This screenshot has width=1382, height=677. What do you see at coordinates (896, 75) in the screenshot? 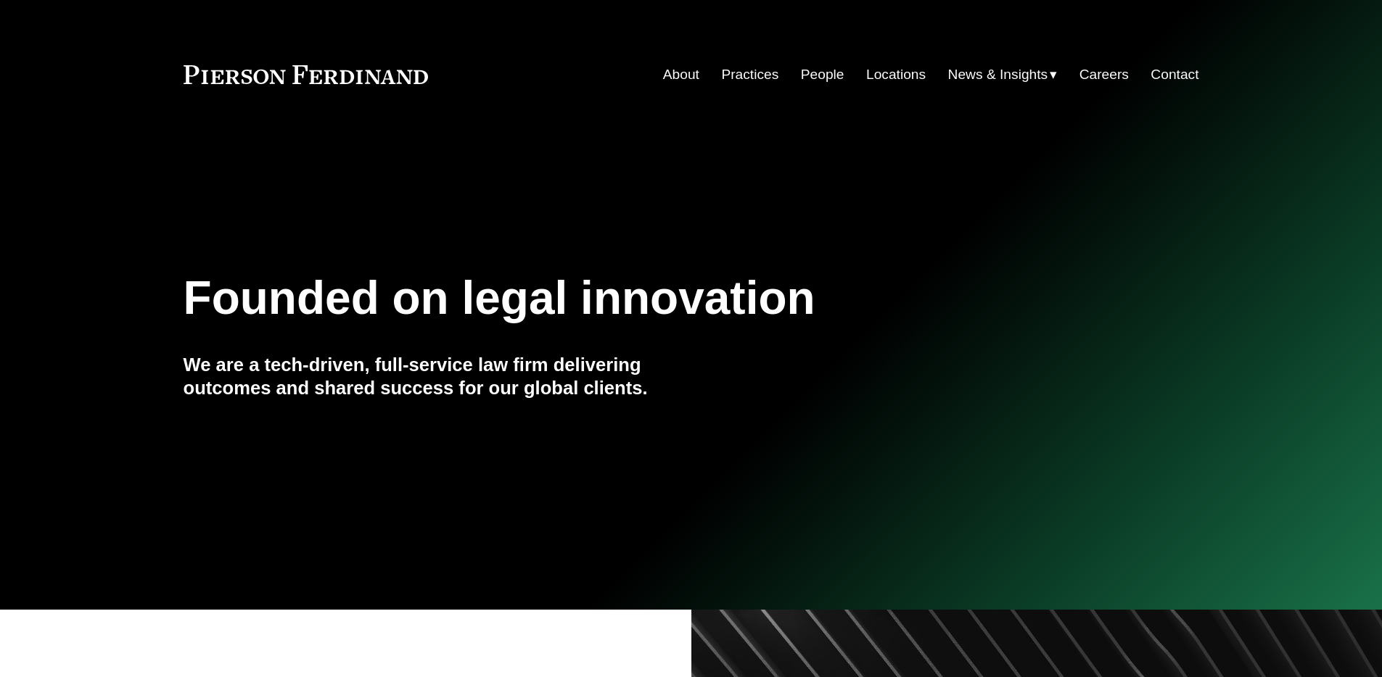
I see `a: Locations` at bounding box center [896, 75].